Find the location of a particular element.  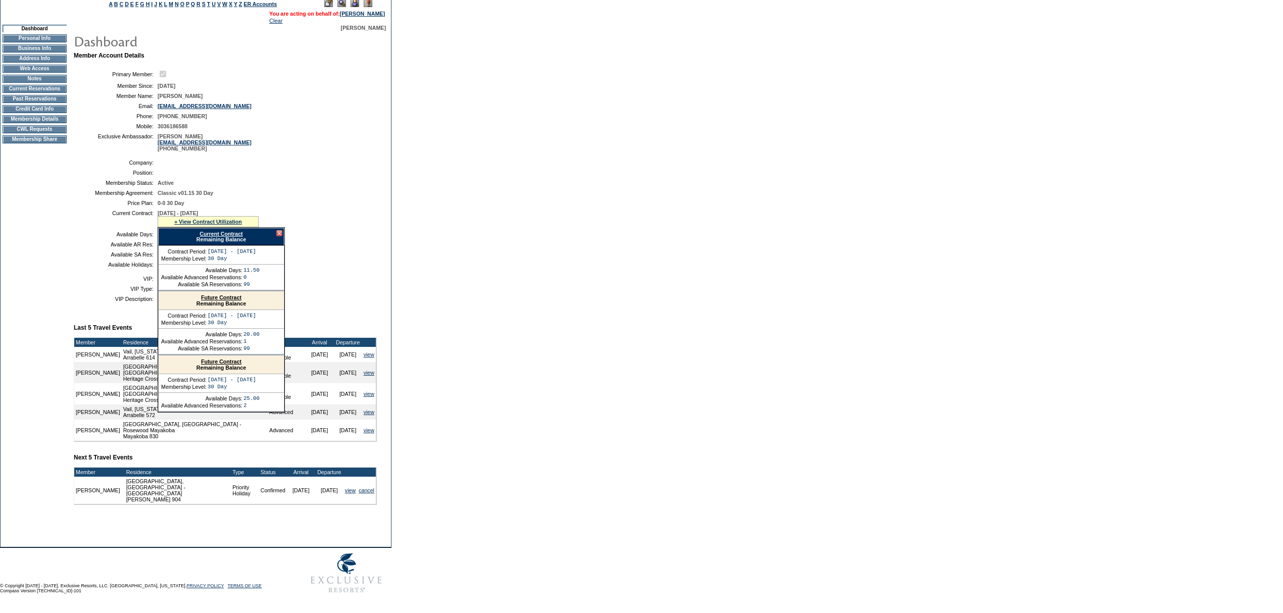

a: L is located at coordinates (166, 4).